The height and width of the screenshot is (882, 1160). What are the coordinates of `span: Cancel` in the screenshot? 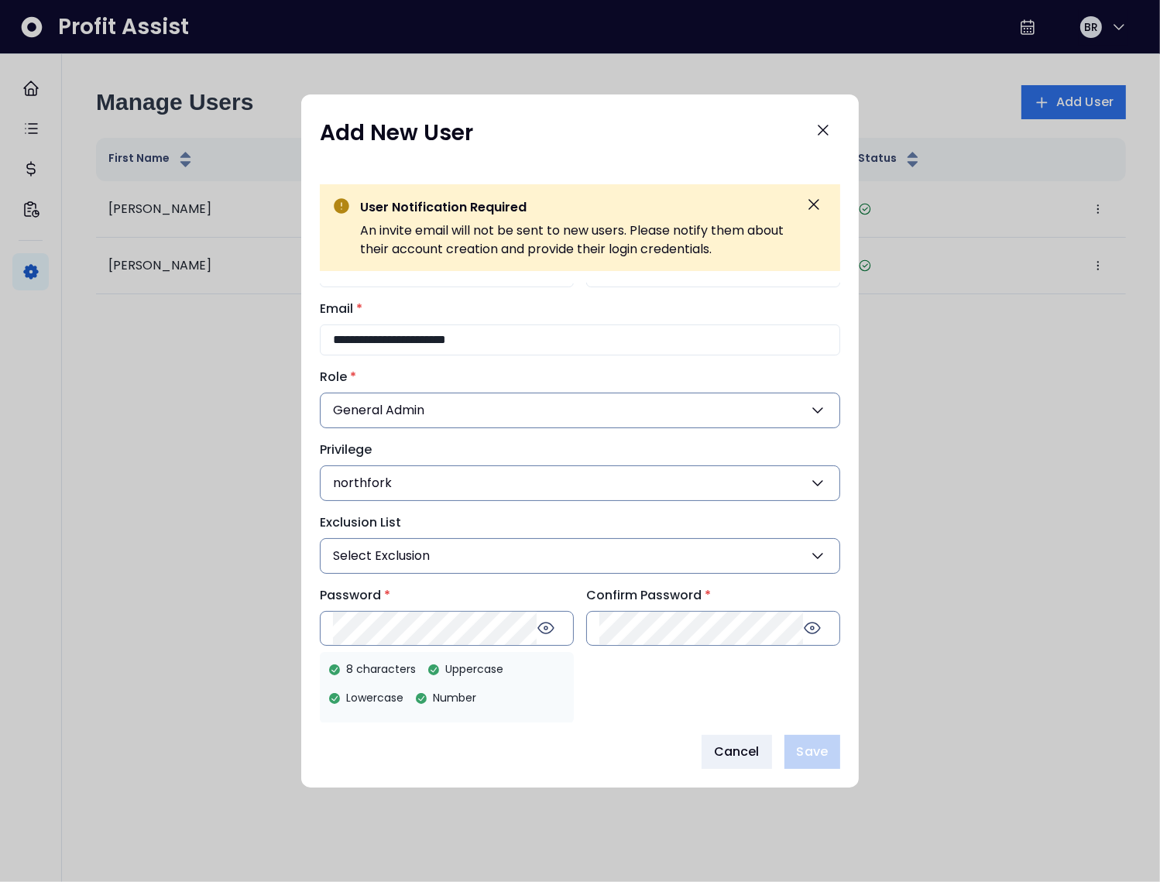 It's located at (736, 752).